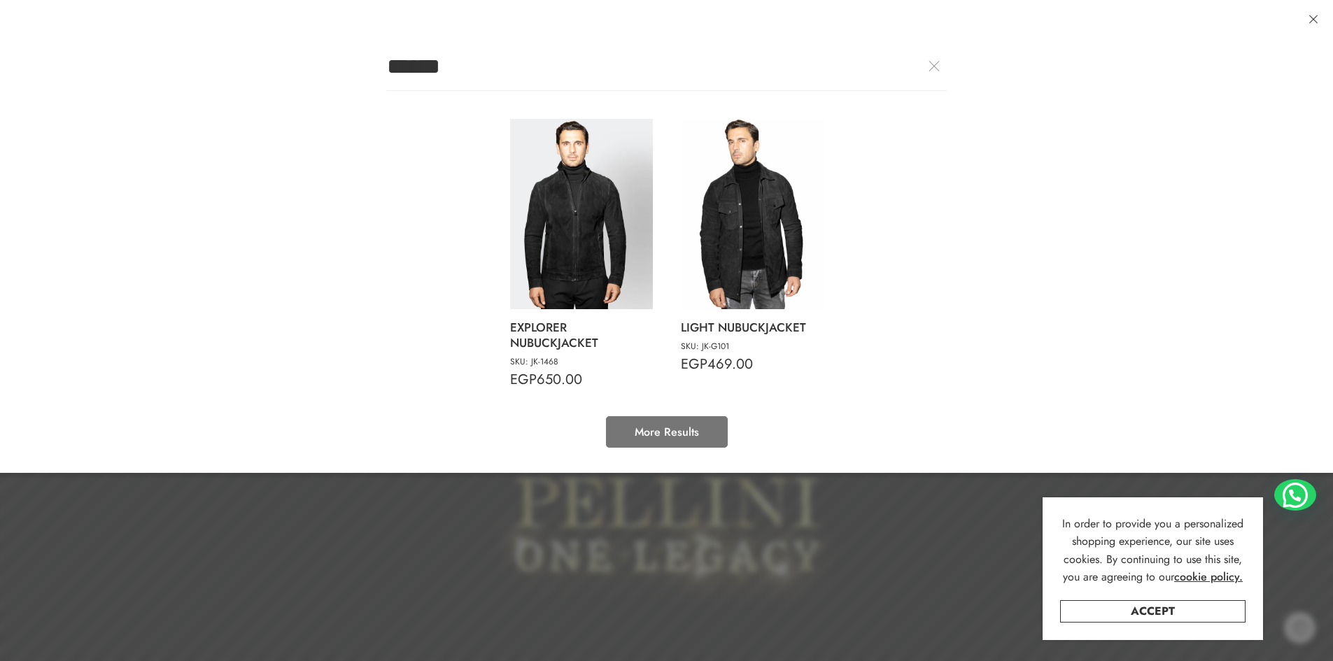  I want to click on span: In order to provide you a personalized shopping experience, our site uses cookies. By continuing ..., so click(1152, 551).